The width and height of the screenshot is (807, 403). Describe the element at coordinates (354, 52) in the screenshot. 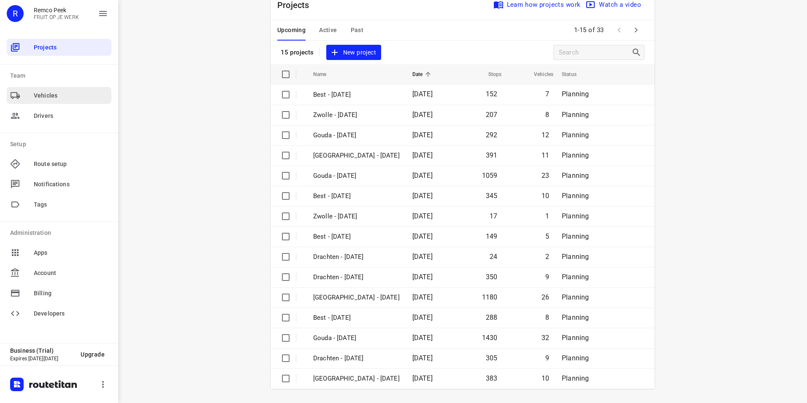

I see `span: New project` at that location.